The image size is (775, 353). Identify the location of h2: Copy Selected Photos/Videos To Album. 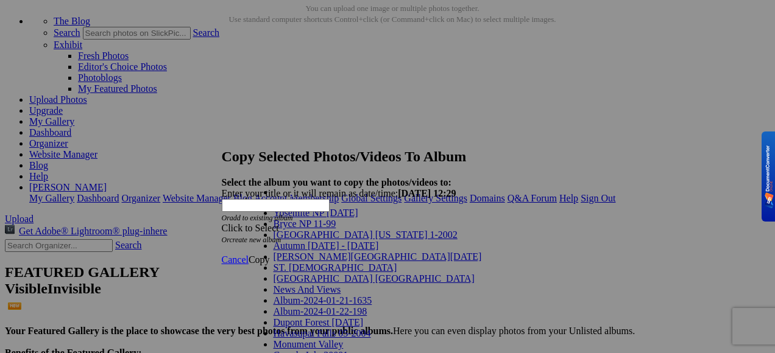
(383, 156).